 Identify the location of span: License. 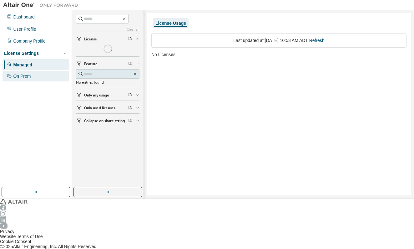
(90, 39).